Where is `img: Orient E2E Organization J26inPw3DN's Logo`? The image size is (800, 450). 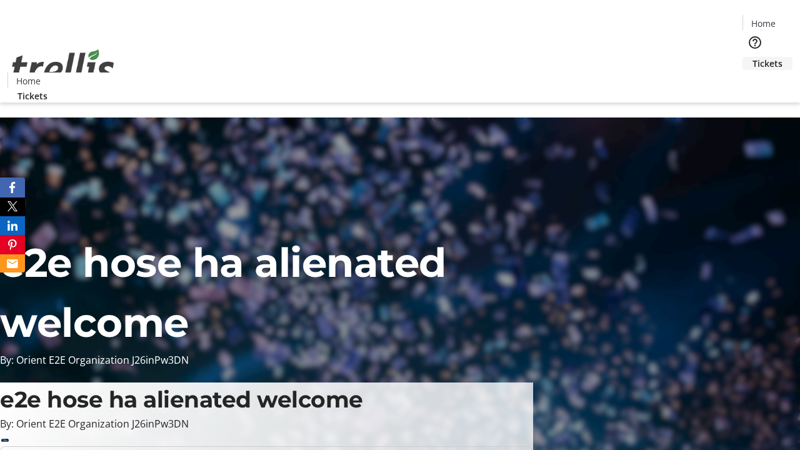 img: Orient E2E Organization J26inPw3DN's Logo is located at coordinates (63, 67).